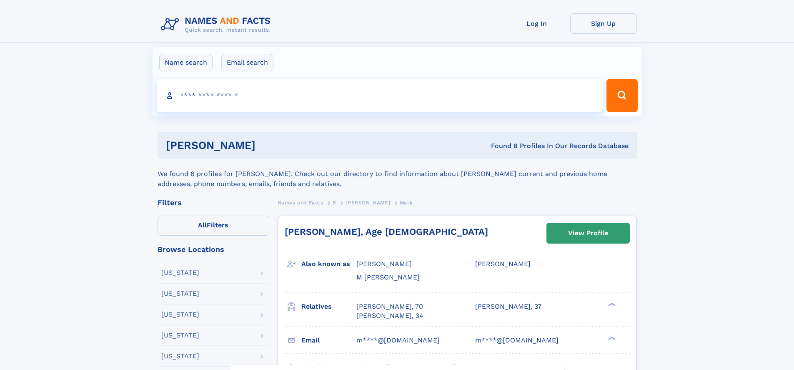  What do you see at coordinates (588, 233) in the screenshot?
I see `div: View Profile` at bounding box center [588, 233].